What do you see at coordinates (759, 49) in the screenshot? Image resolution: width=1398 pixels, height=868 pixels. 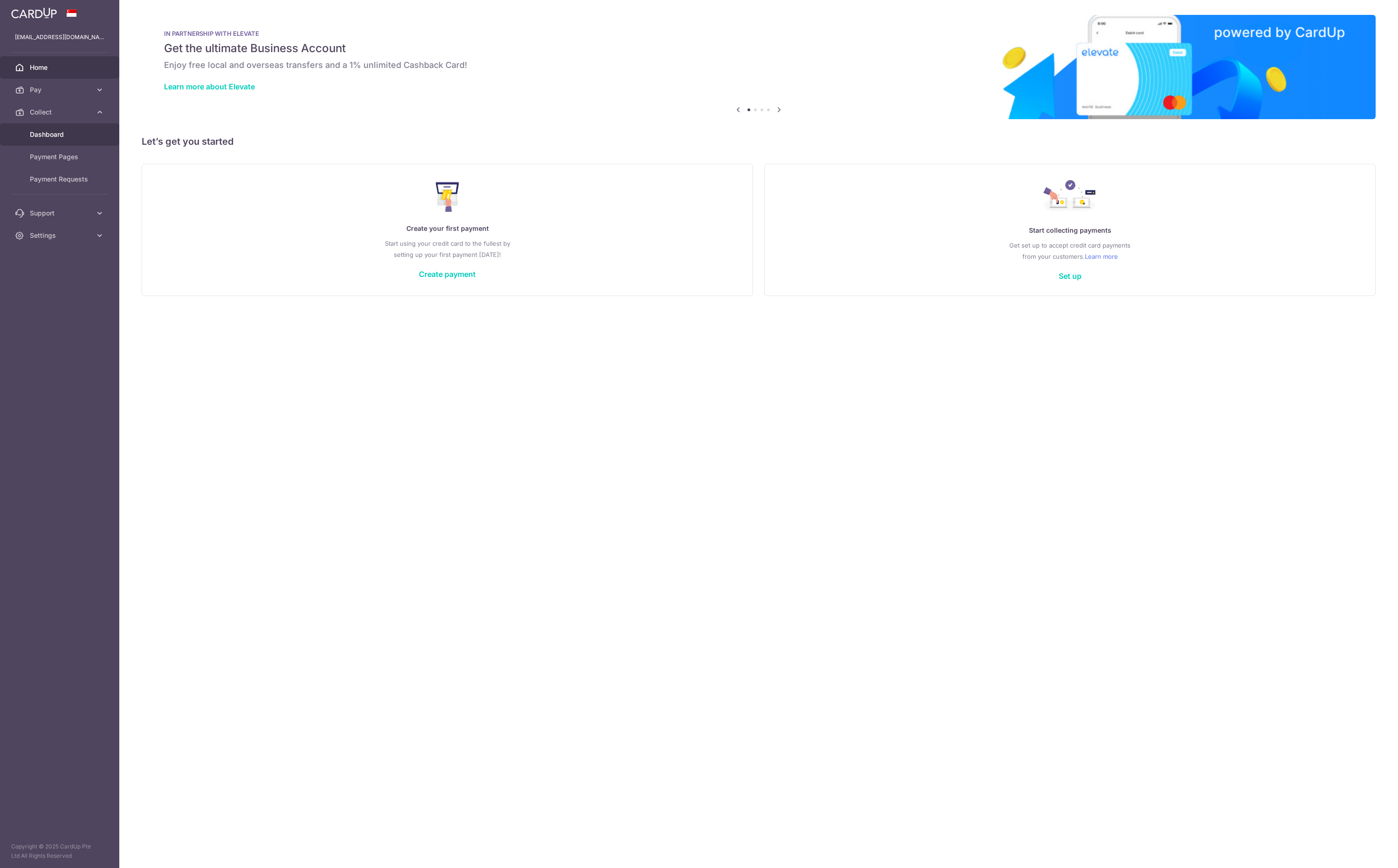 I see `h5: Get the ultimate Business Account` at bounding box center [759, 49].